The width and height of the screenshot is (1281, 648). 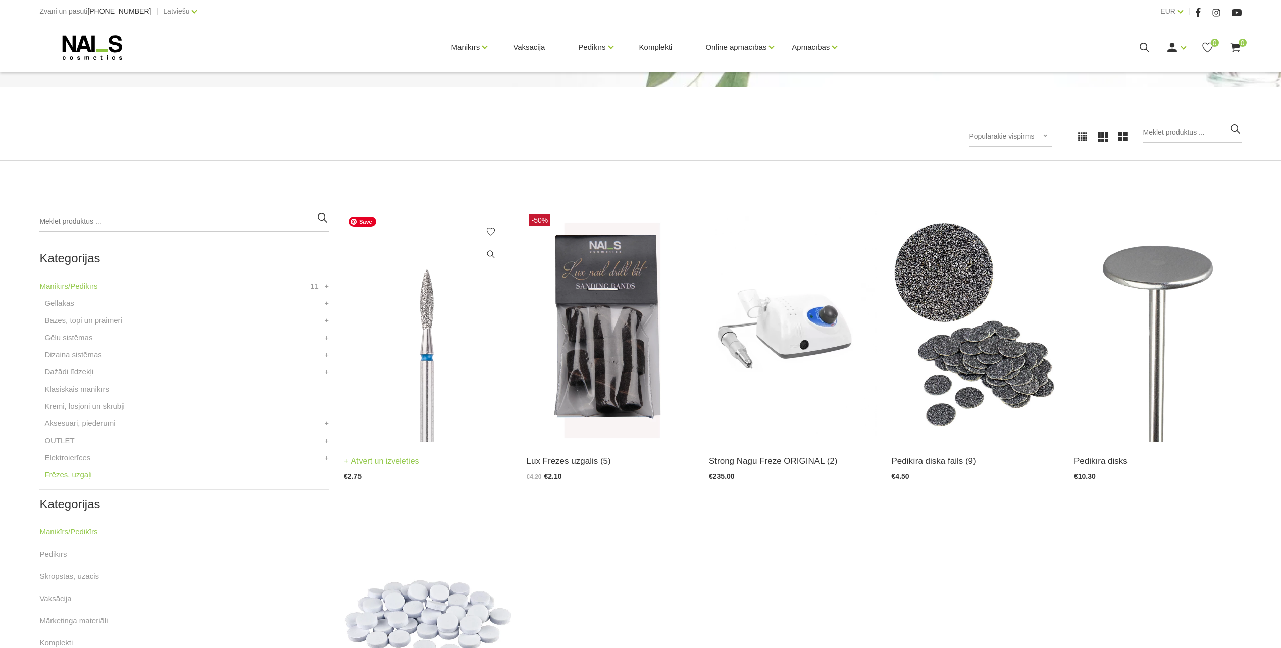 I want to click on a: Frēzes iekārta Strong 210/105L līdz 40 000 apgr. bez pedālis ― profesionāla ierīce aparāta manikī..., so click(x=793, y=327).